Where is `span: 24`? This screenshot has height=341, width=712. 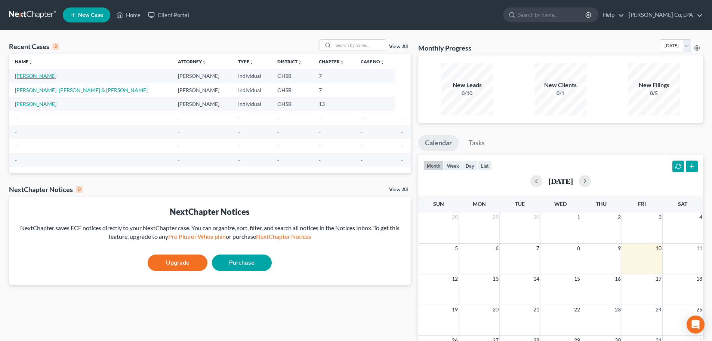
span: 24 is located at coordinates (659, 309).